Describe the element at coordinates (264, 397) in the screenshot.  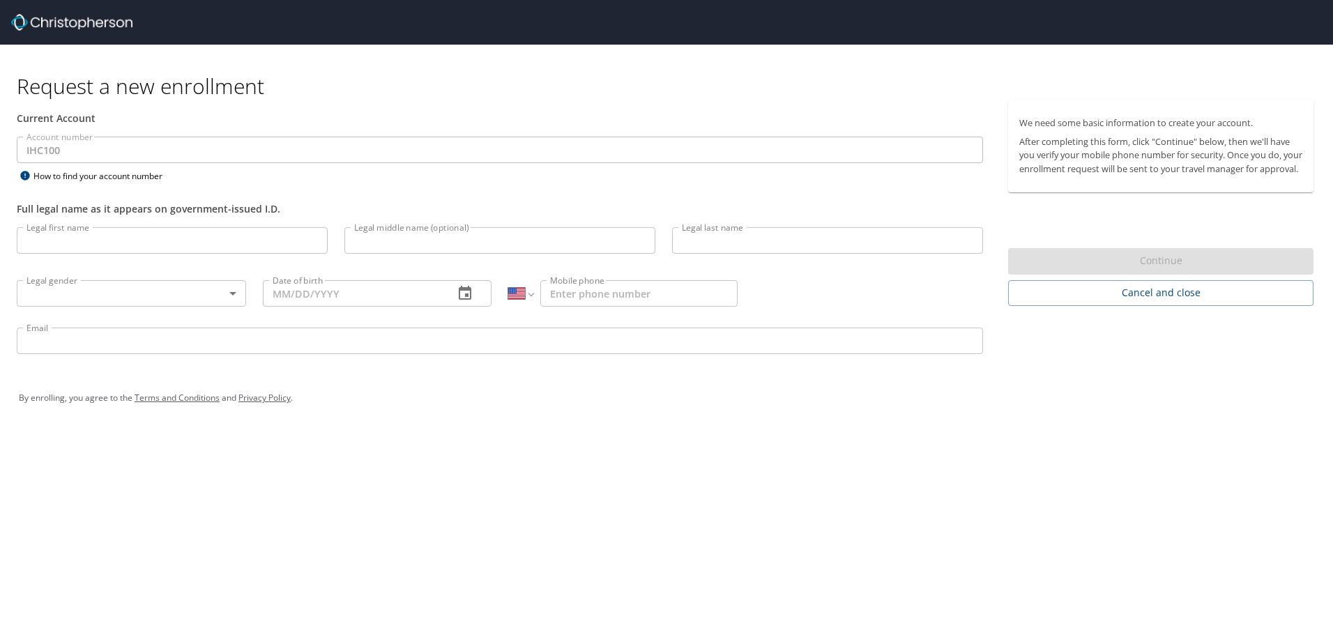
I see `a: Privacy Policy` at that location.